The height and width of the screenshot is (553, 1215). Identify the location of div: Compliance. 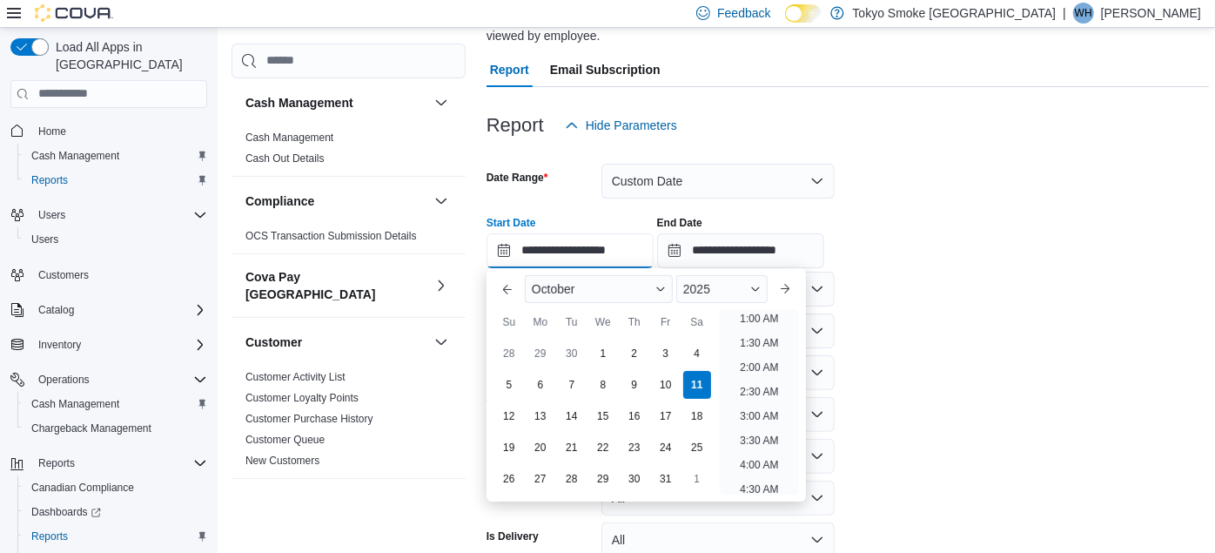
(348, 239).